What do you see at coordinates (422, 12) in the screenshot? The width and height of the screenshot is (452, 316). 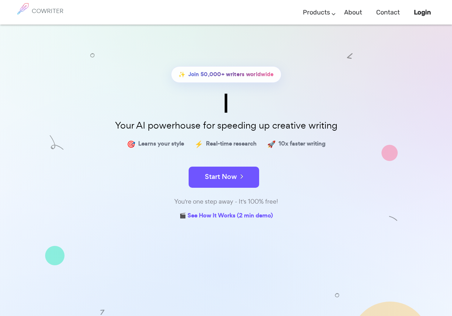 I see `b: Login` at bounding box center [422, 12].